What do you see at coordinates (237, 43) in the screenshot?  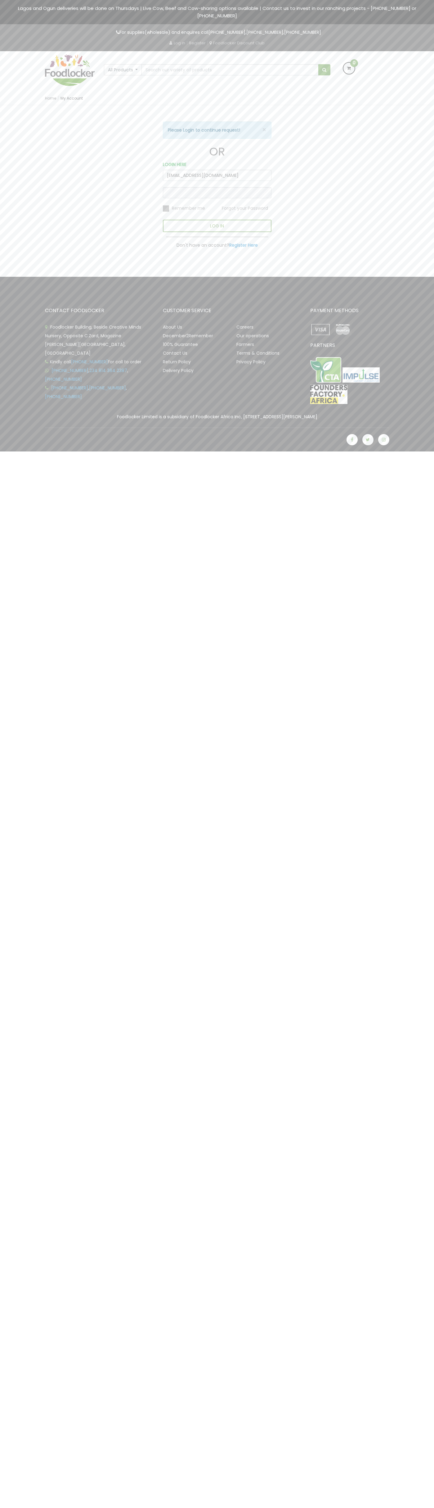 I see `a: Foodlocker Discount Club` at bounding box center [237, 43].